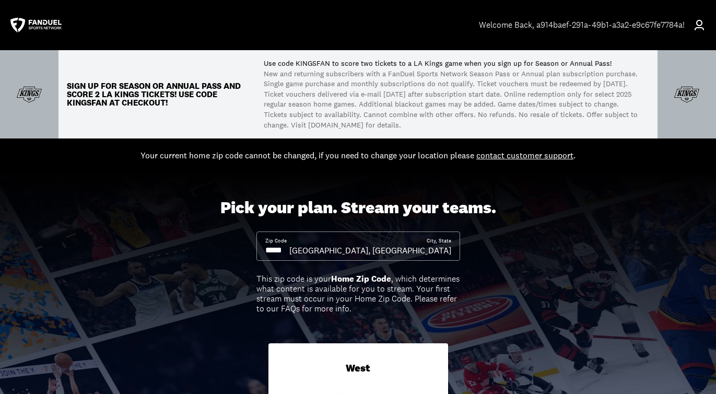  What do you see at coordinates (439, 241) in the screenshot?
I see `div: City, State` at bounding box center [439, 241].